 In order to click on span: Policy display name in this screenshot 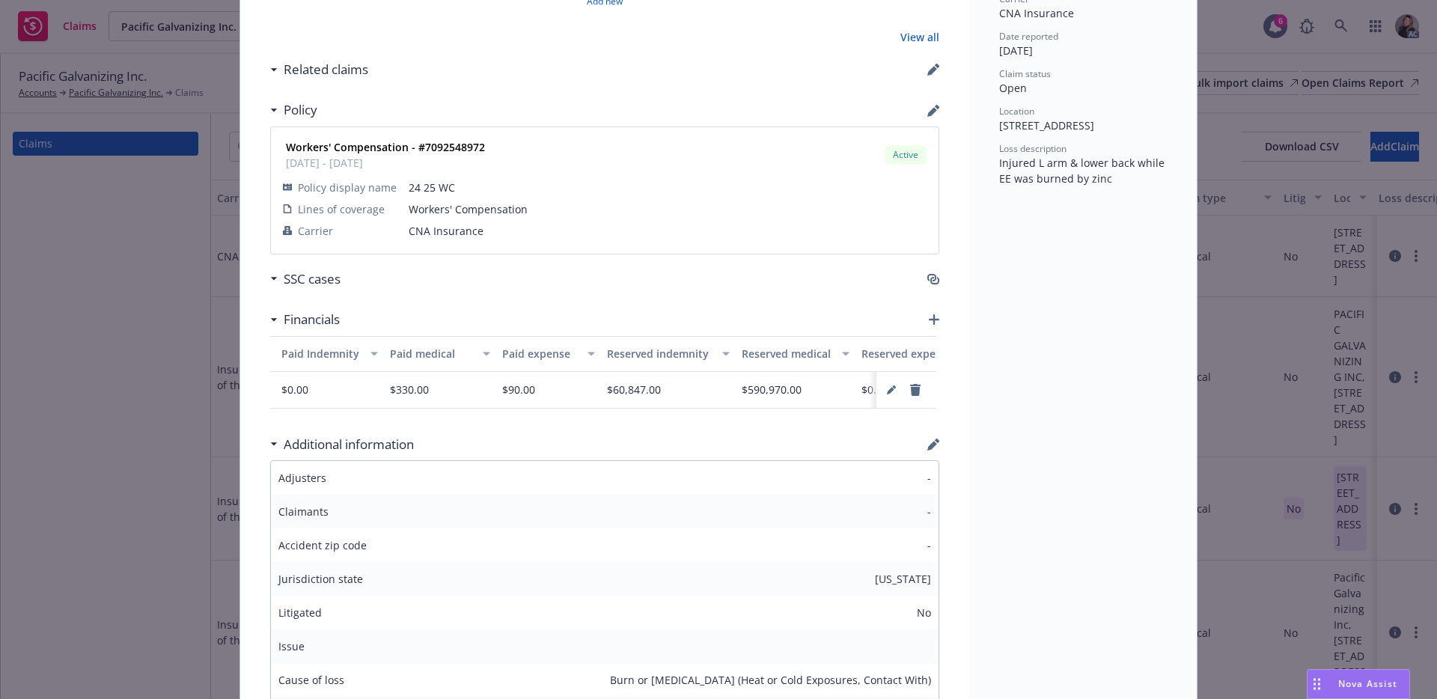, I will do `click(347, 187)`.